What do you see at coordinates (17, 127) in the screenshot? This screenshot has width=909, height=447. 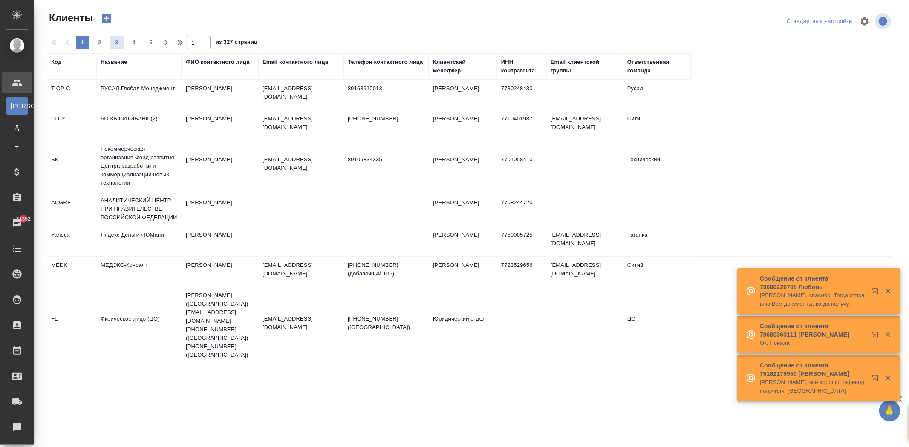 I see `a: Д` at bounding box center [17, 127].